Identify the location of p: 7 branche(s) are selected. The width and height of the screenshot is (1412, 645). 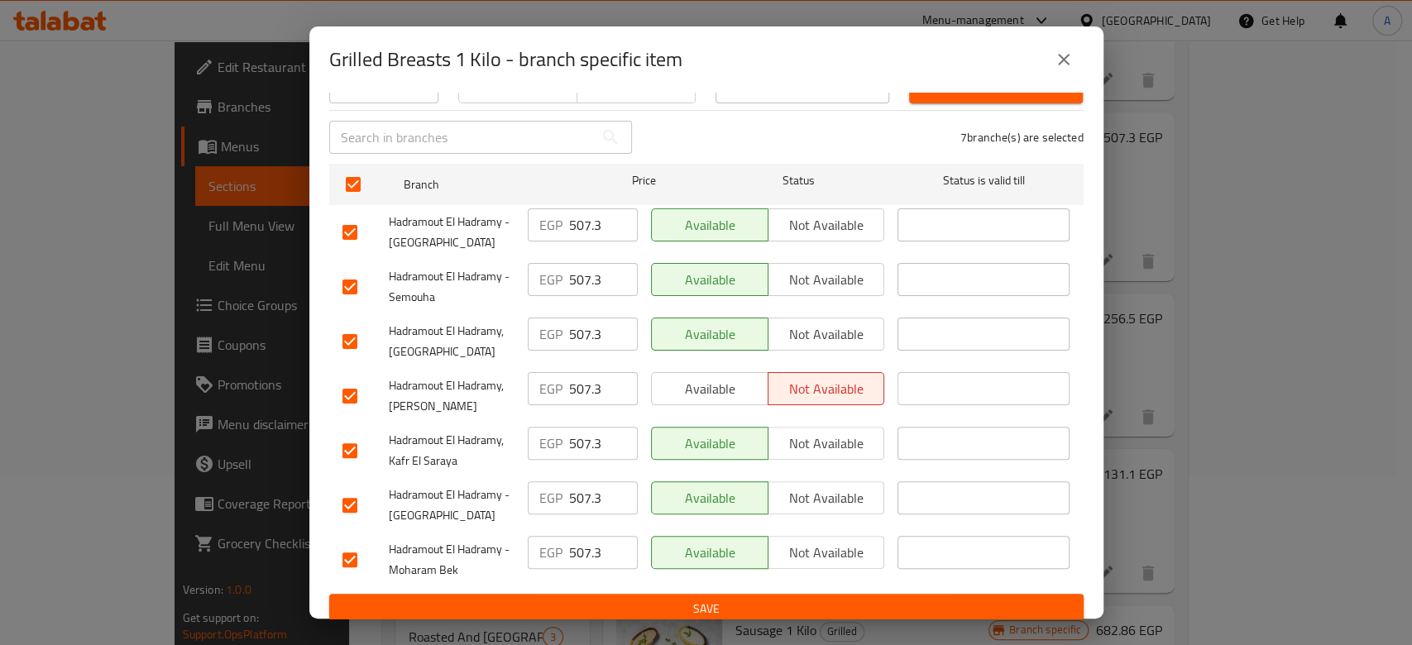
(1022, 137).